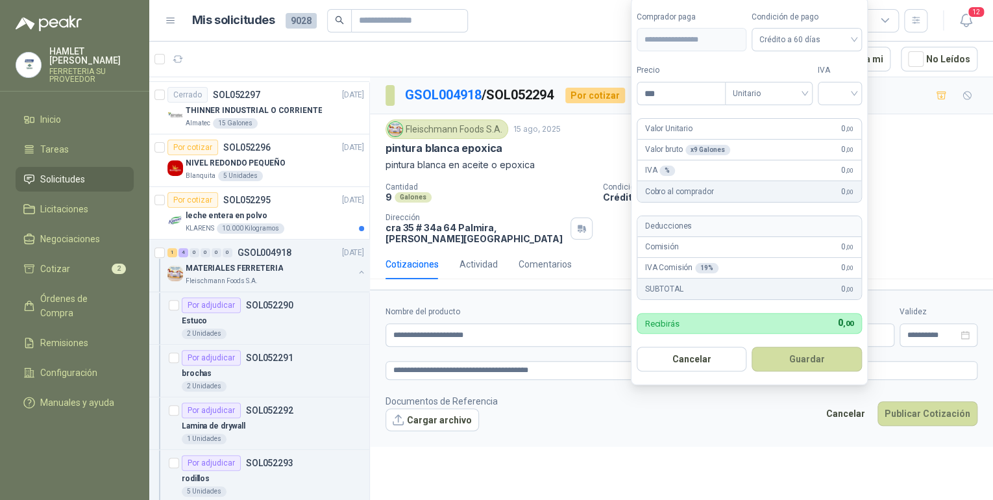 This screenshot has height=500, width=993. What do you see at coordinates (681, 165) in the screenshot?
I see `p: pintura blanca en aceite o epoxica` at bounding box center [681, 165].